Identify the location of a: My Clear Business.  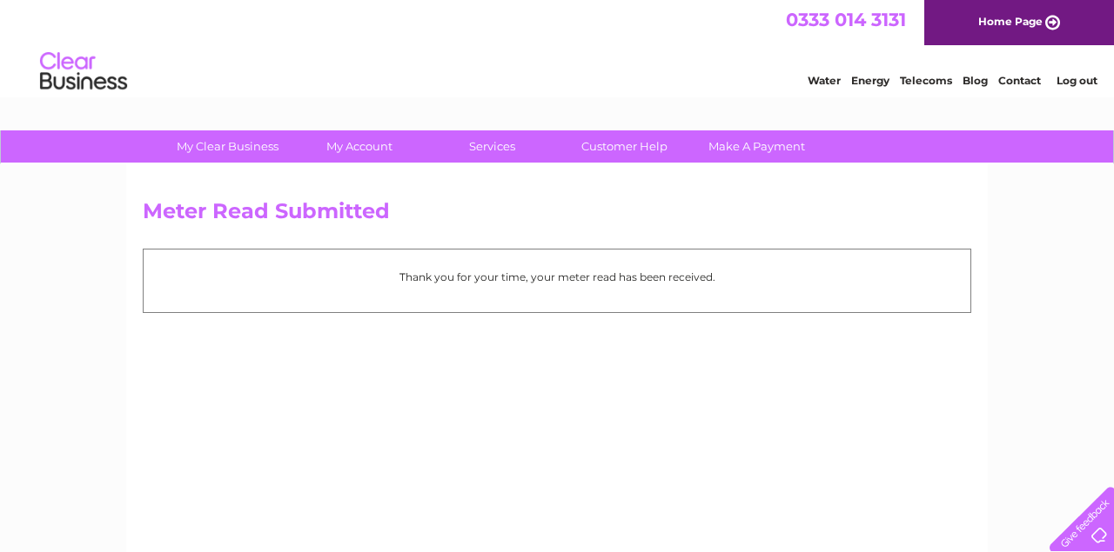
(227, 146).